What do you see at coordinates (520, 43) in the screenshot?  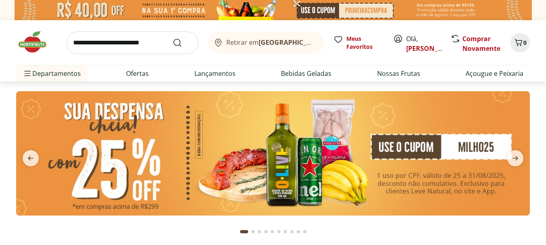 I see `button: Carrinho` at bounding box center [520, 43].